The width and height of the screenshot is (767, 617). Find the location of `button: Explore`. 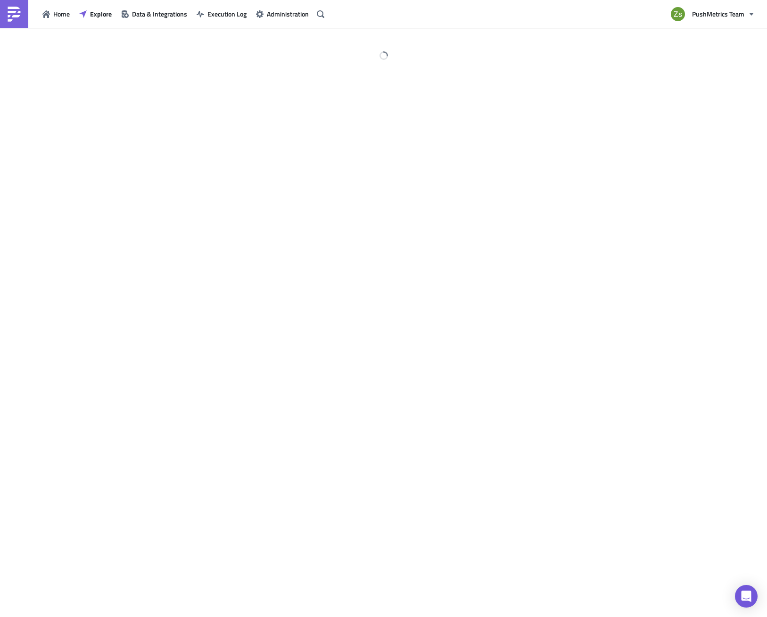

button: Explore is located at coordinates (95, 14).